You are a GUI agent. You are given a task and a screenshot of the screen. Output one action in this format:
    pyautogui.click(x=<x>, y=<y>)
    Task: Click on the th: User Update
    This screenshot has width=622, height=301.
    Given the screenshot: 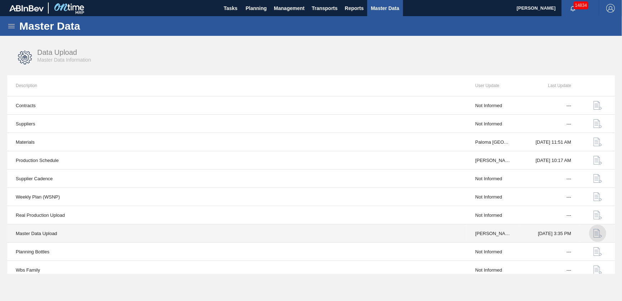 What is the action you would take?
    pyautogui.click(x=493, y=86)
    